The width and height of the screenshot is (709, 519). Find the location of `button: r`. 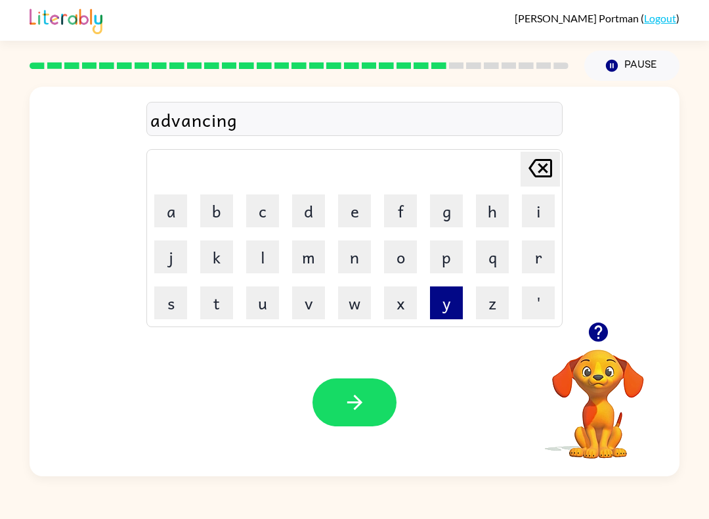

button: r is located at coordinates (539, 257).